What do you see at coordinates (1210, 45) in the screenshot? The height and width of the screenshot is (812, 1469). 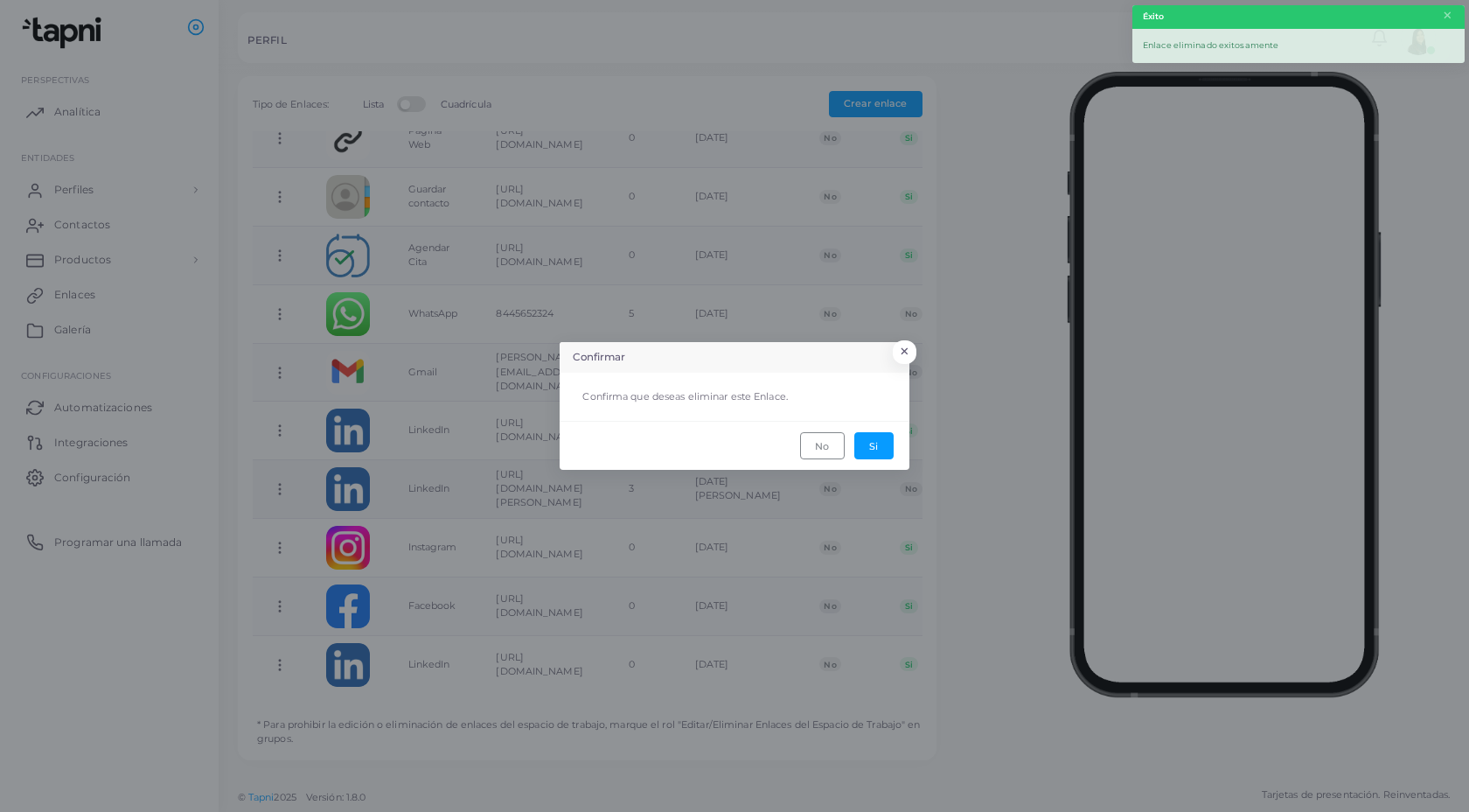 I see `font: Enlace eliminado exitosamente` at bounding box center [1210, 45].